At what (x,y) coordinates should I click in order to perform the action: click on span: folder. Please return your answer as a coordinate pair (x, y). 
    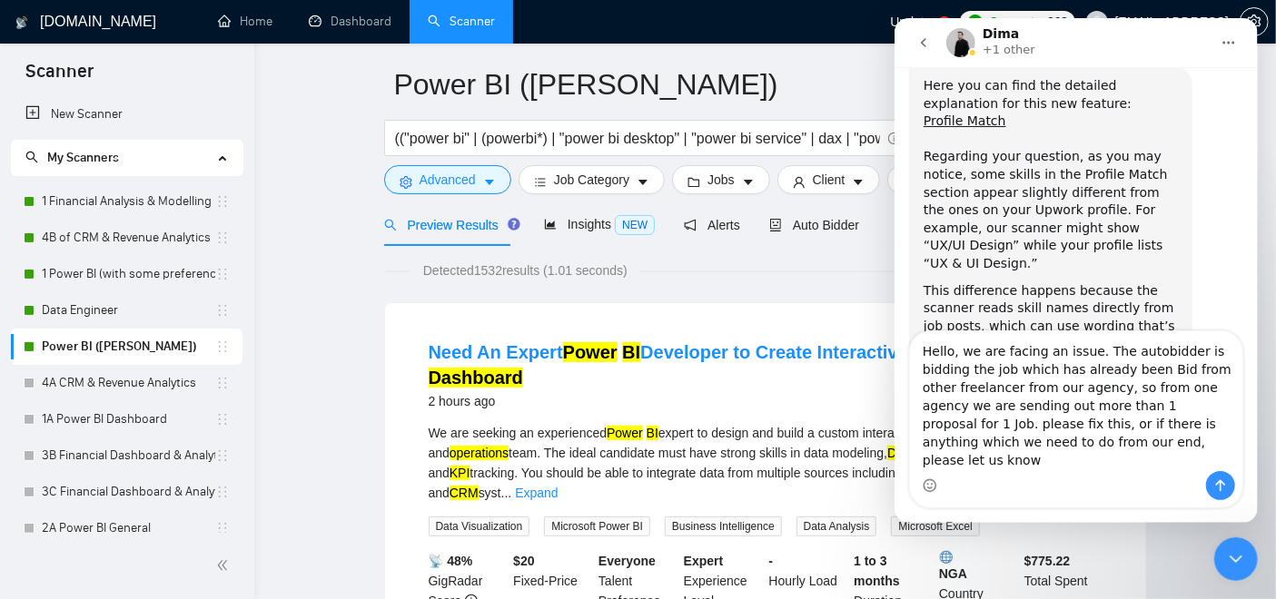
    Looking at the image, I should click on (694, 182).